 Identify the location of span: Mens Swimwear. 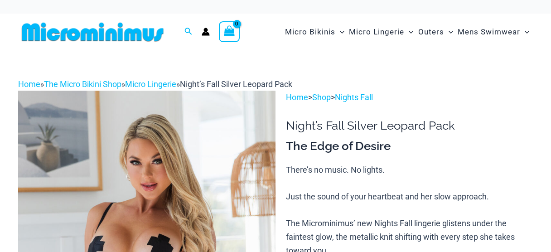
(489, 32).